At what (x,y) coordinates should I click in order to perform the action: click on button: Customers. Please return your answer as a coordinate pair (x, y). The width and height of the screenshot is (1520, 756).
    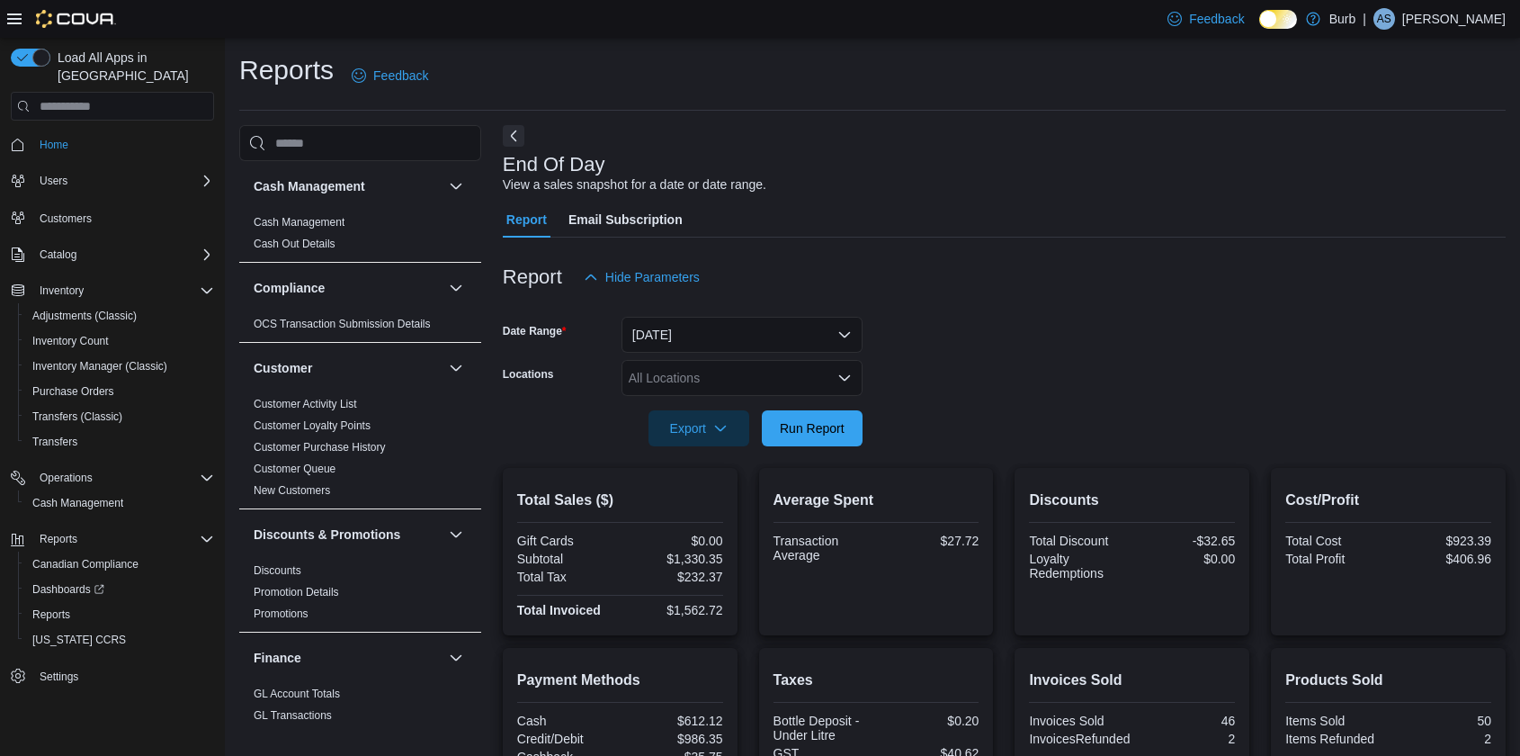
    Looking at the image, I should click on (112, 217).